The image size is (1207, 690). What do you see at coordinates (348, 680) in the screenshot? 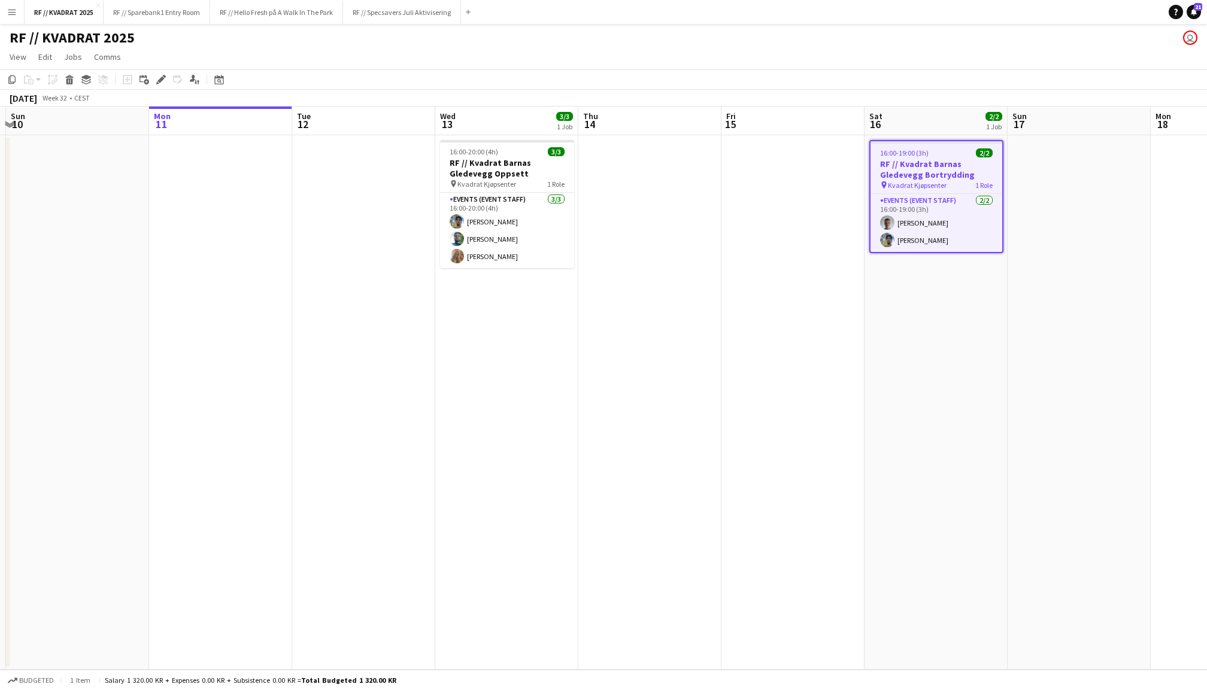
I see `span: Total Budgeted 1 320.00 KR` at bounding box center [348, 680].